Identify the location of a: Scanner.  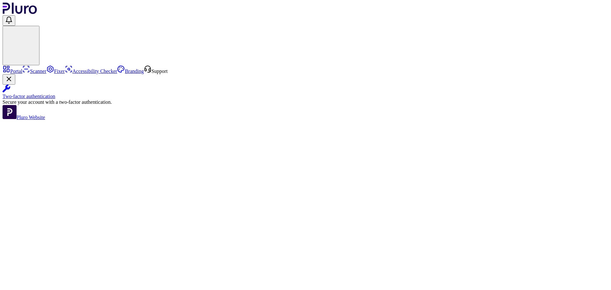
(34, 71).